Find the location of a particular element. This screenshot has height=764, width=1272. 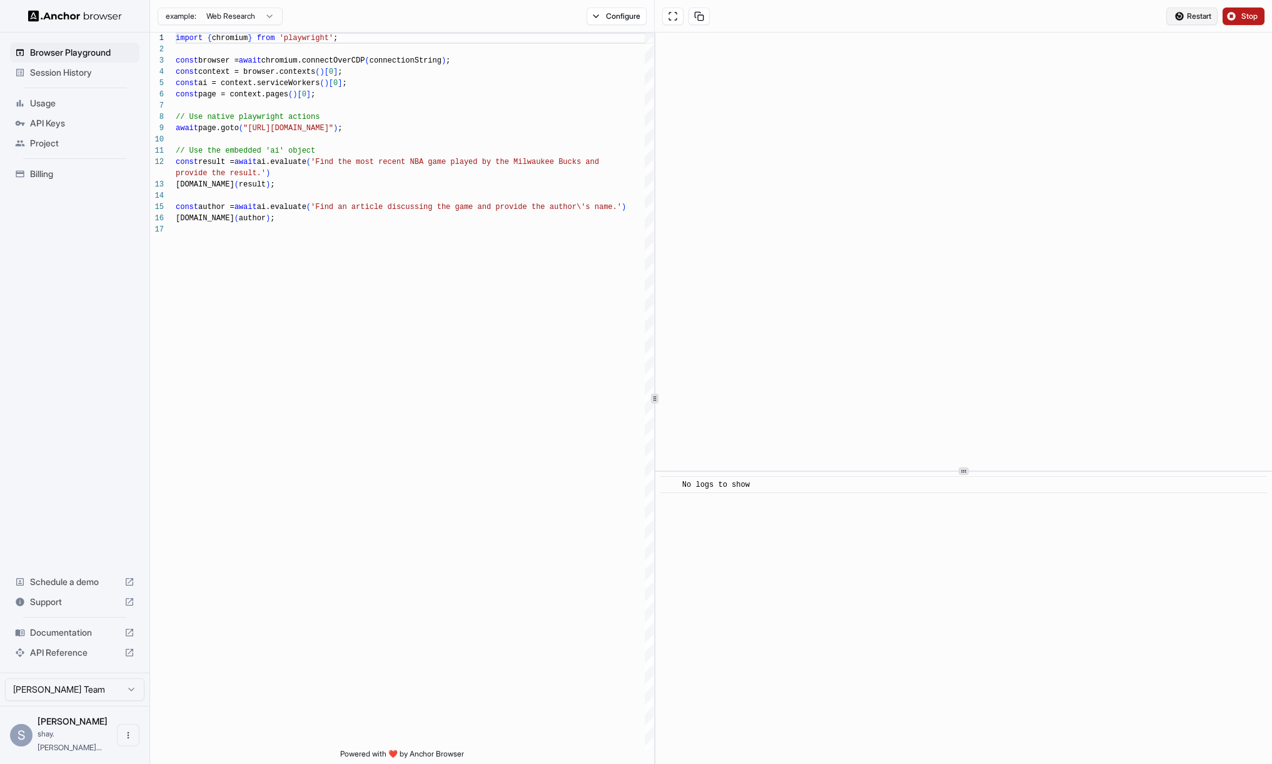

button: Copy session ID is located at coordinates (699, 16).